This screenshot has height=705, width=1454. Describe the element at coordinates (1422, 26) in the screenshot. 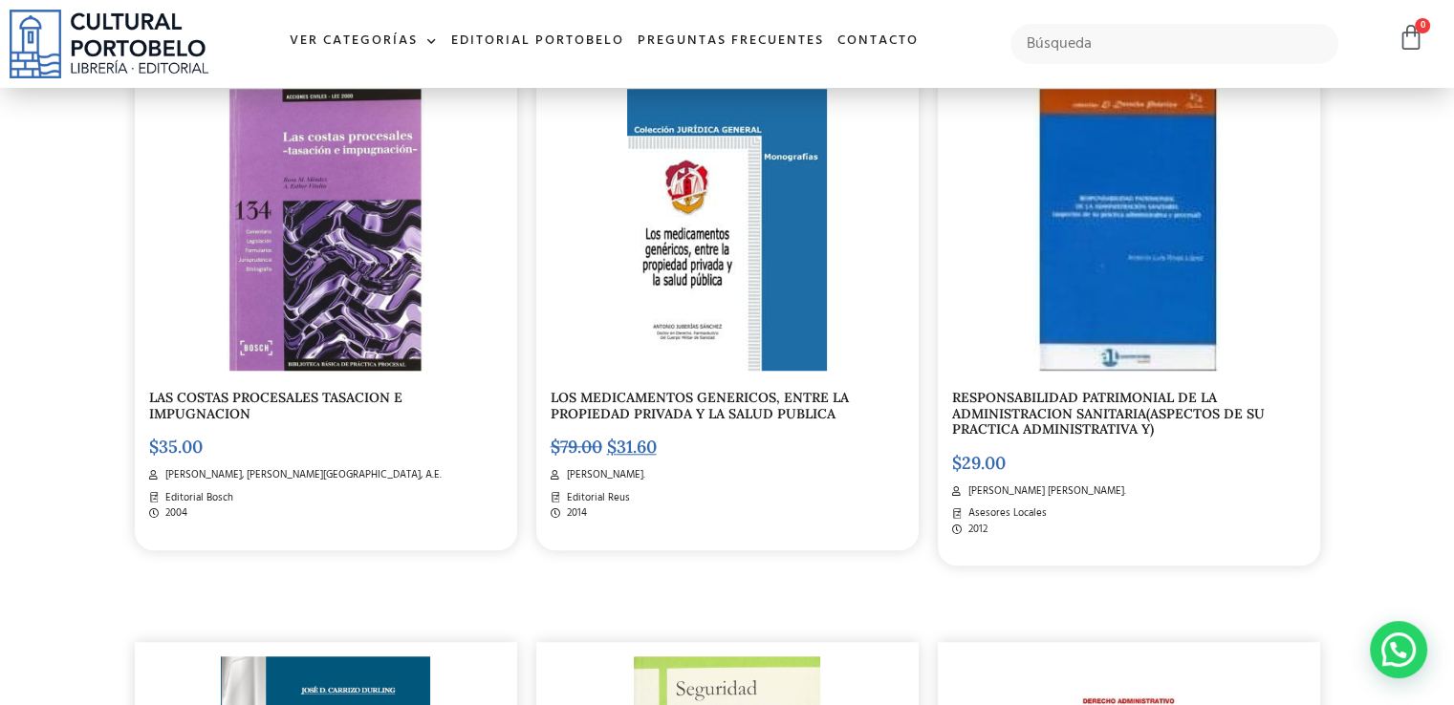

I see `span: 0` at that location.